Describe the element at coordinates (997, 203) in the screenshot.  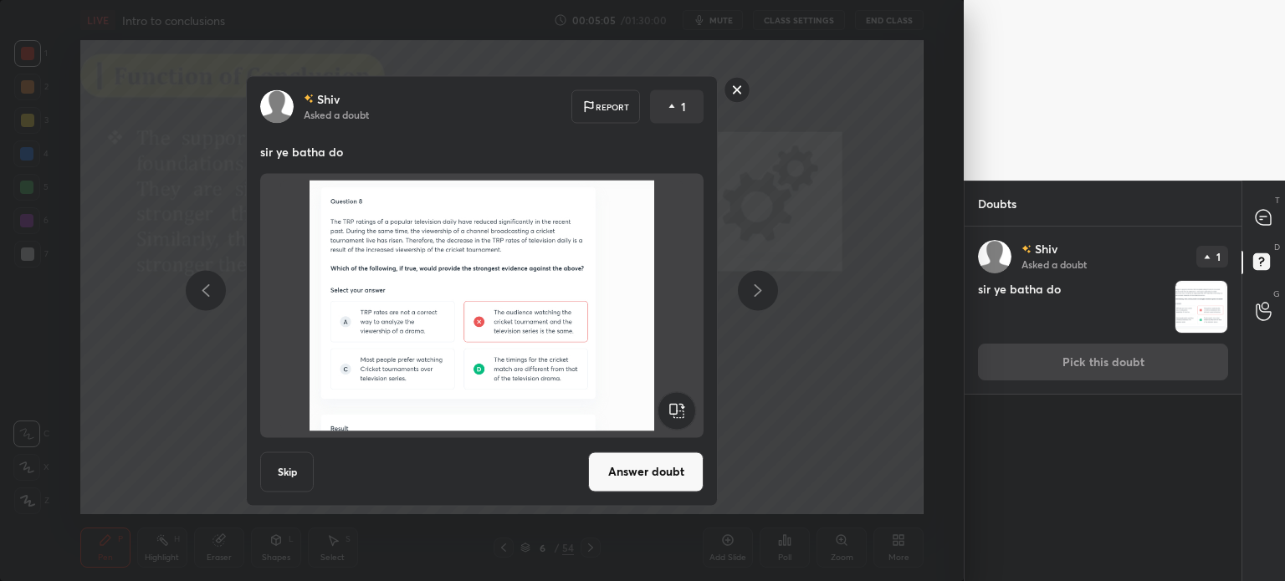
I see `p: Doubts` at that location.